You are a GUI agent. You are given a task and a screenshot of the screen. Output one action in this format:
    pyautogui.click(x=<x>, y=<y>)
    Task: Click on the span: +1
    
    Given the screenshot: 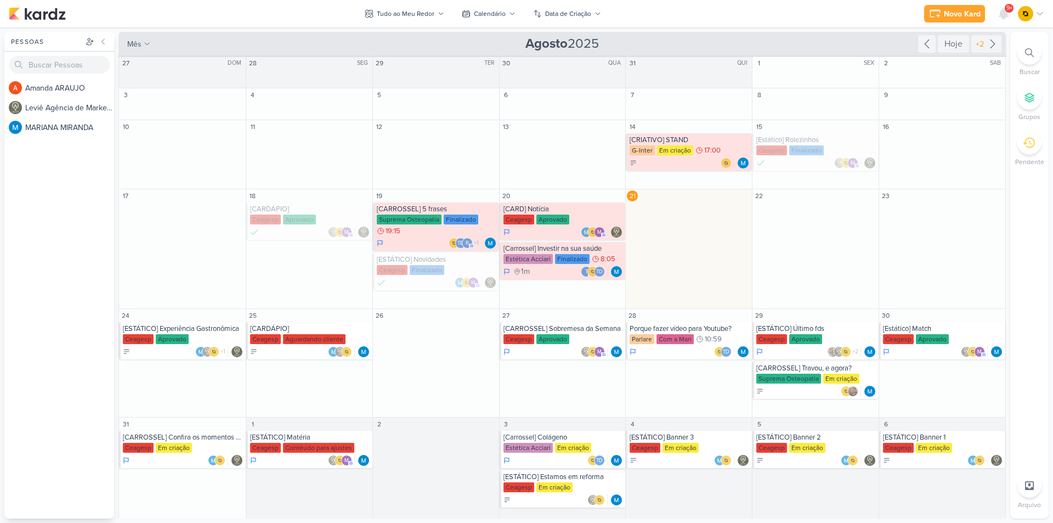 What is the action you would take?
    pyautogui.click(x=222, y=352)
    